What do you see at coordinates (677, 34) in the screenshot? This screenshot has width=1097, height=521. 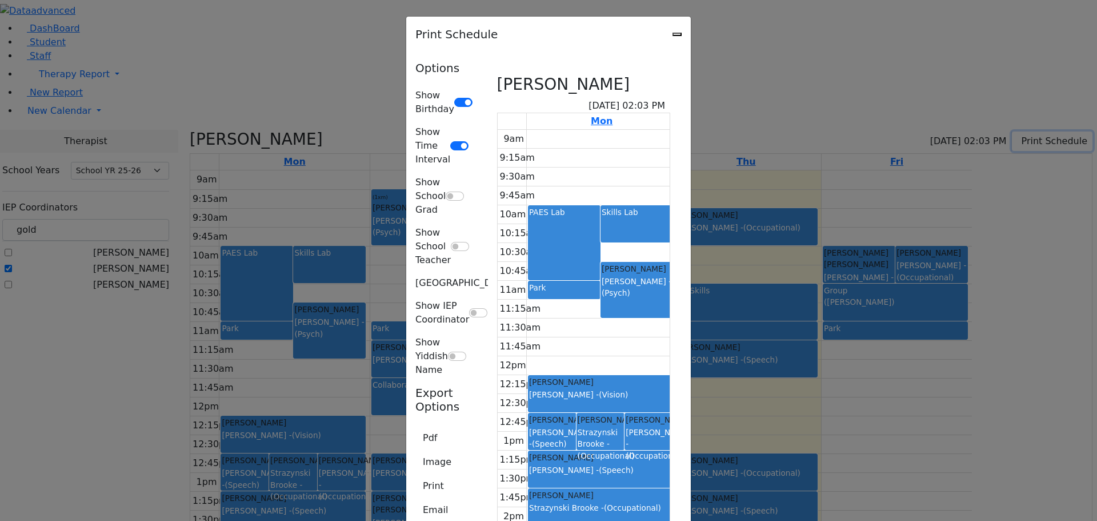 I see `button: Close` at bounding box center [677, 34].